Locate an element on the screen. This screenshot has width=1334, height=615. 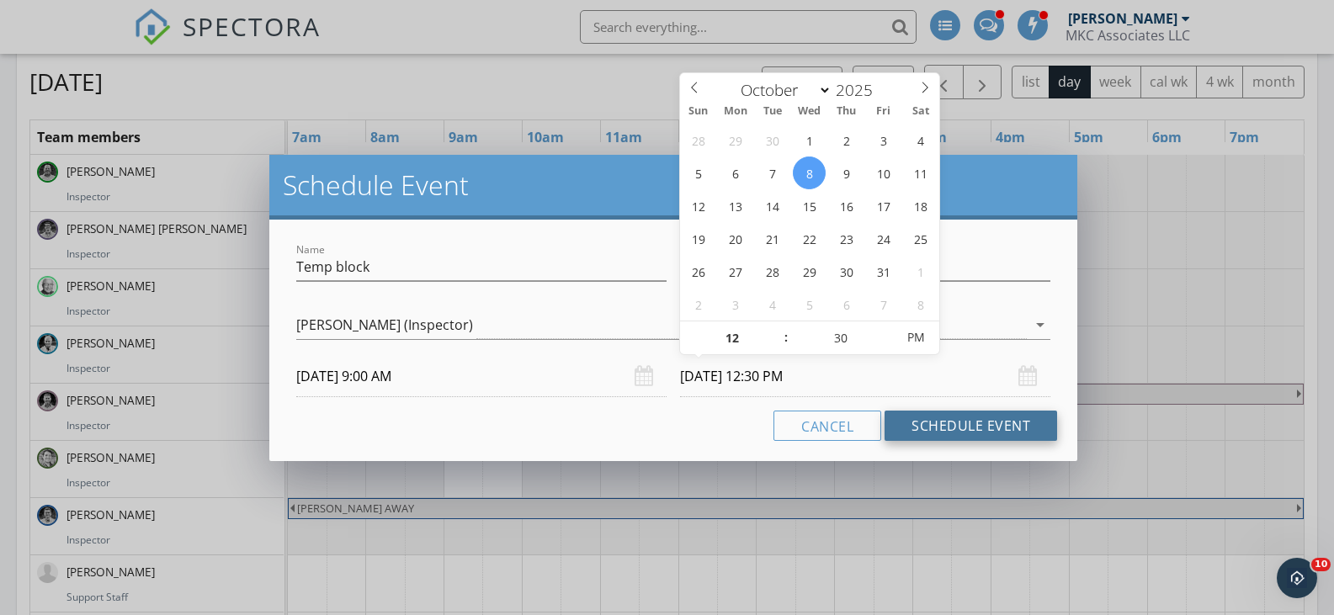
span: September 30, 2025 is located at coordinates (772, 140).